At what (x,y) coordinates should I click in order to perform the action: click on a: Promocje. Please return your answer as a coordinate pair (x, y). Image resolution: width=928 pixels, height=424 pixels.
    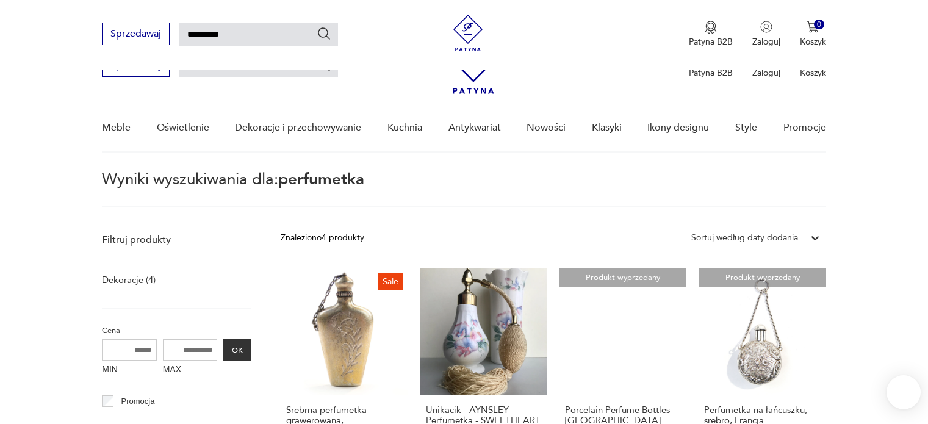
    Looking at the image, I should click on (805, 128).